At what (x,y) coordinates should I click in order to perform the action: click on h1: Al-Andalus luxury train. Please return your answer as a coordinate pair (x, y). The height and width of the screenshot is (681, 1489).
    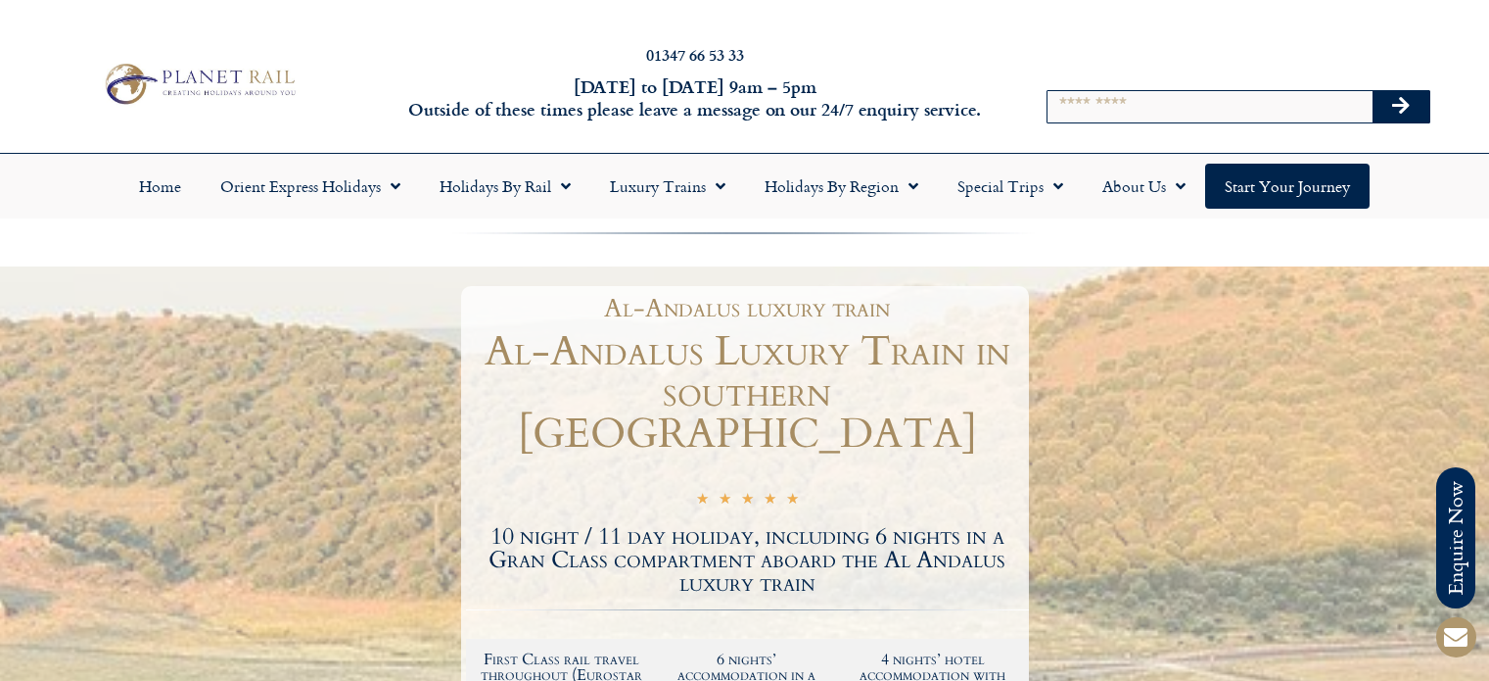
    Looking at the image, I should click on (747, 308).